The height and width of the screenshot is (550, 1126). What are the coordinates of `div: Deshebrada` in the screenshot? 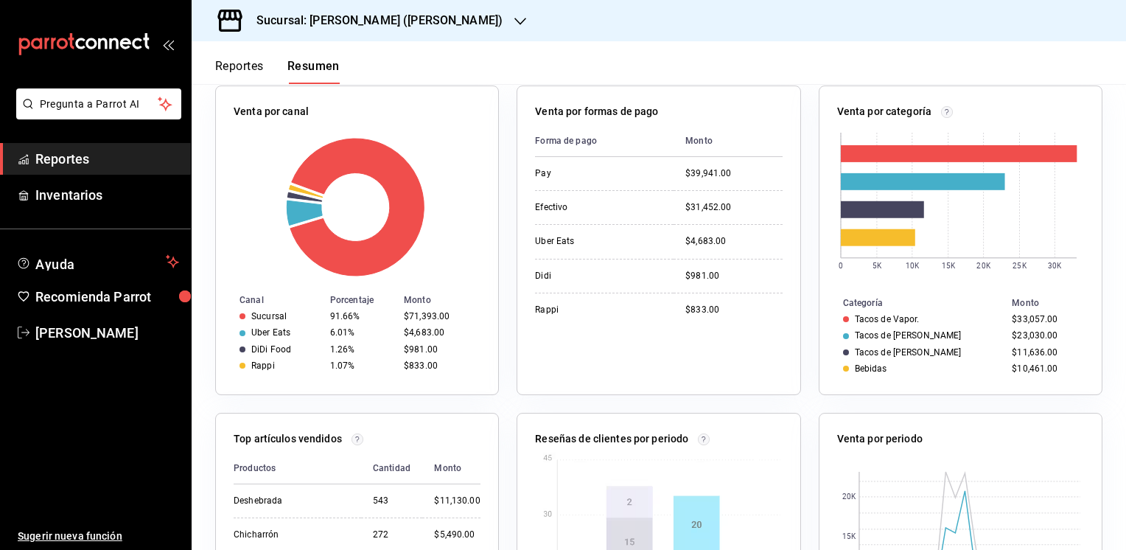 It's located at (291, 500).